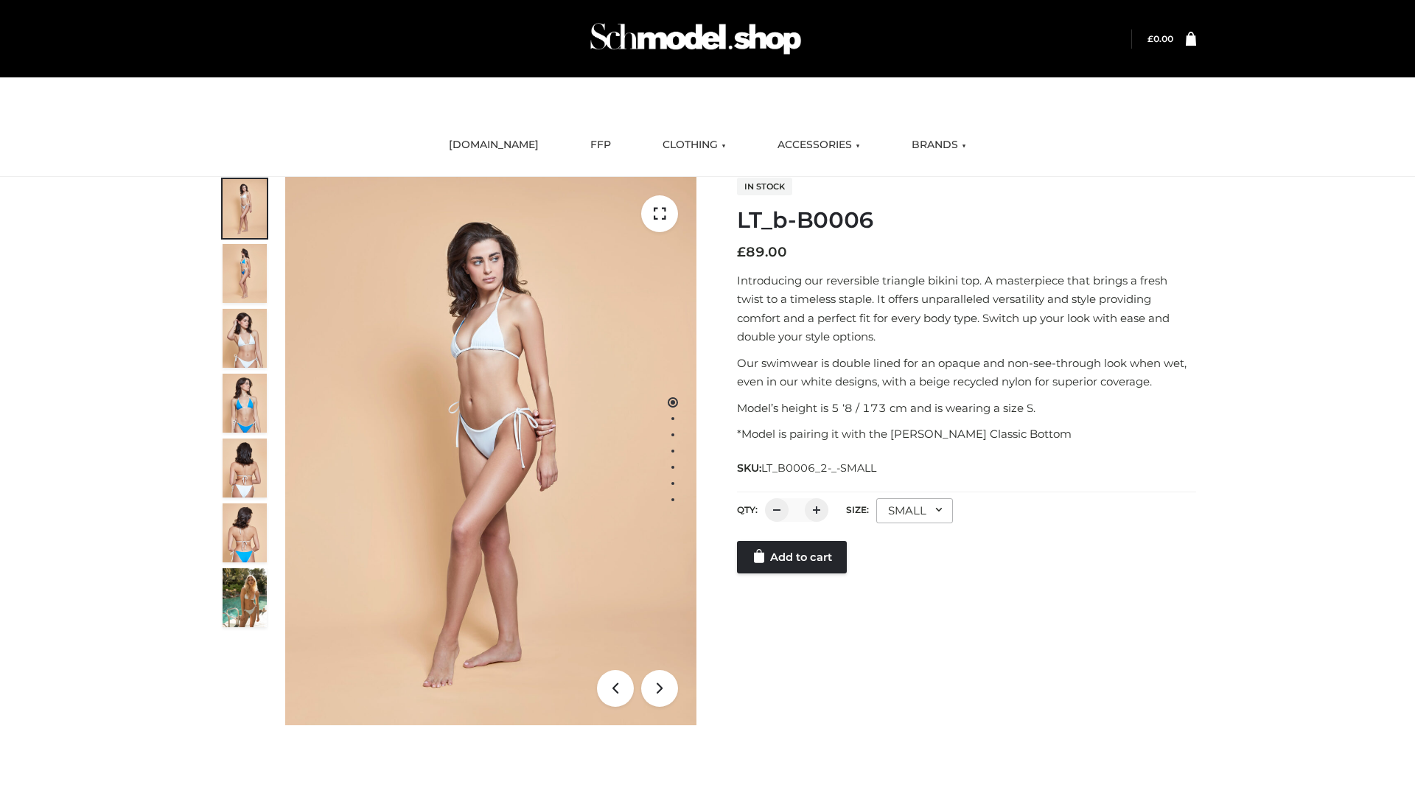 Image resolution: width=1415 pixels, height=796 pixels. I want to click on img: ArielClassicBikiniTop_CloudNine_AzureSky_OW114ECO_1-scaled.jpg, so click(245, 209).